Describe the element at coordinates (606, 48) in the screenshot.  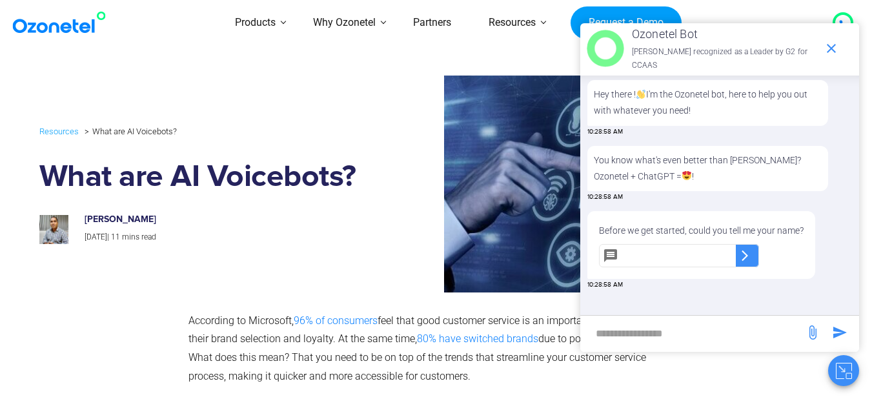
I see `img: header` at that location.